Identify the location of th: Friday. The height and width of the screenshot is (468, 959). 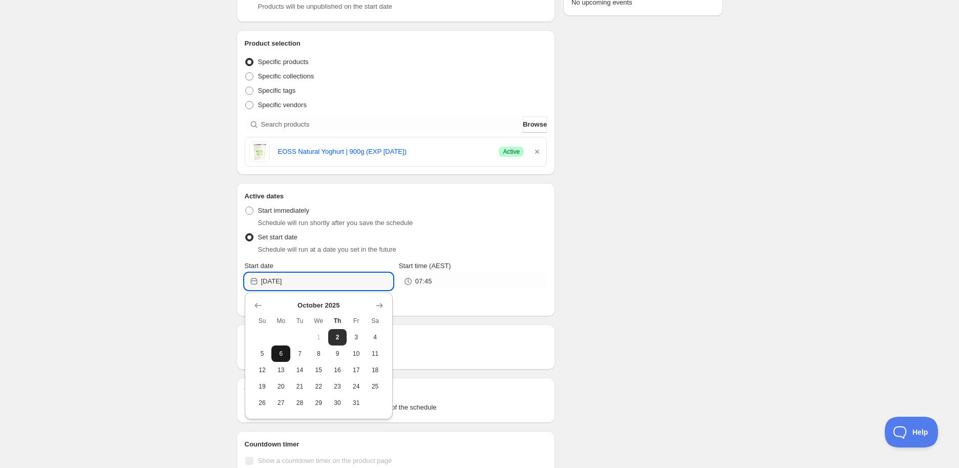
(356, 321).